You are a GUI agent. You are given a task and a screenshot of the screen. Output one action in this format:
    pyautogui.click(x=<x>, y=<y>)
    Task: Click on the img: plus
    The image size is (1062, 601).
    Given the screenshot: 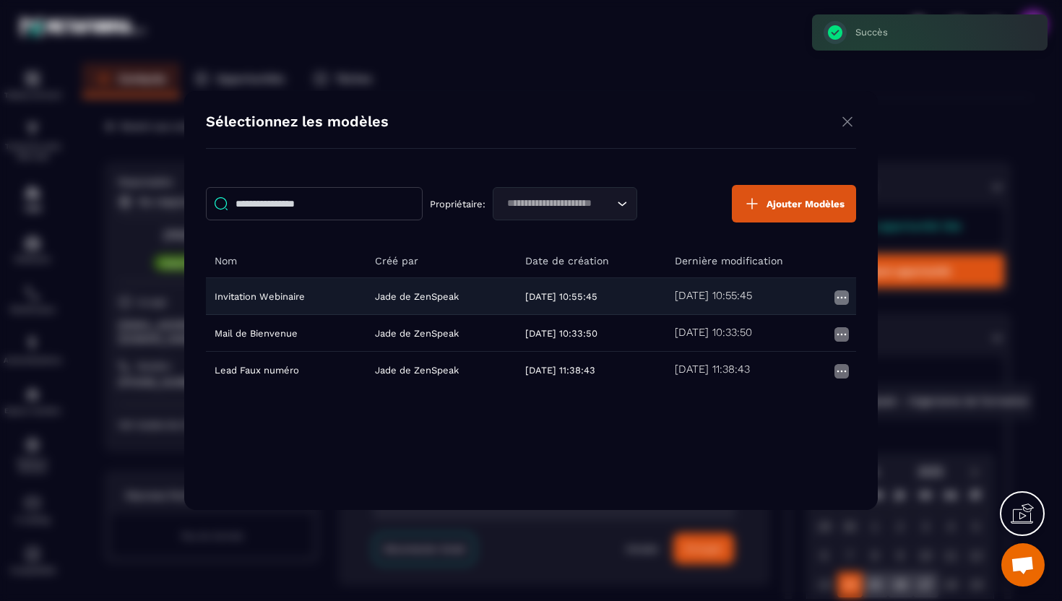 What is the action you would take?
    pyautogui.click(x=752, y=204)
    